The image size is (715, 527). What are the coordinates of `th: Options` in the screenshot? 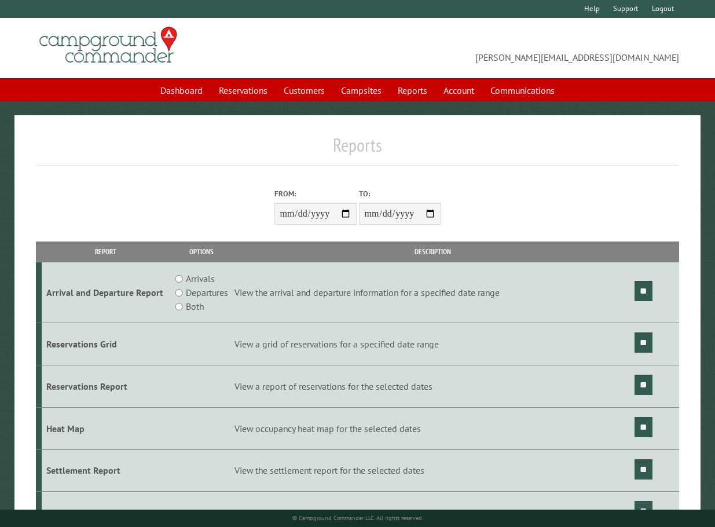 It's located at (201, 251).